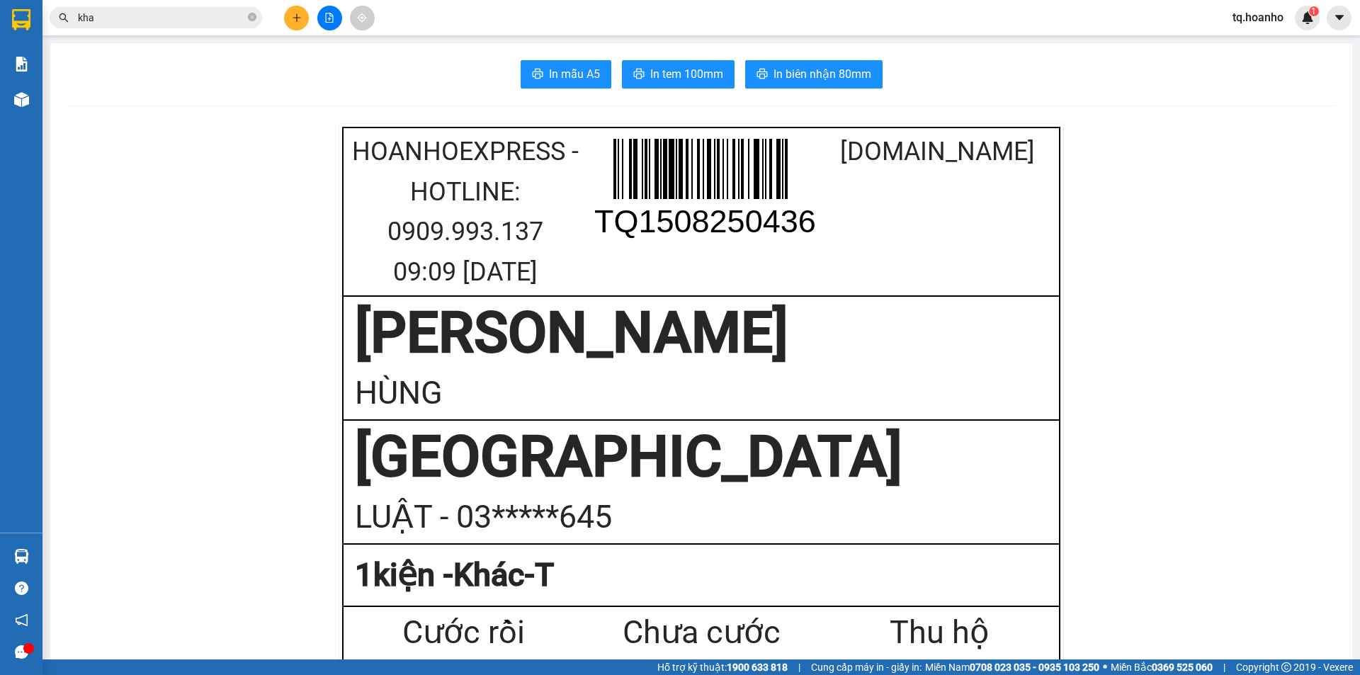  I want to click on span: copyright, so click(1286, 667).